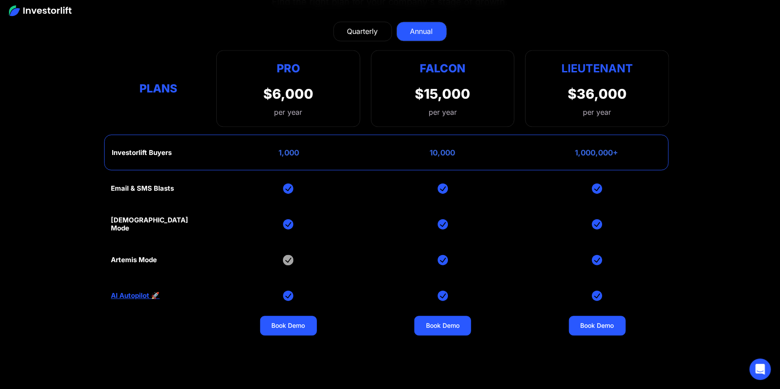 This screenshot has width=780, height=389. Describe the element at coordinates (134, 260) in the screenshot. I see `div: Artemis Mode` at that location.